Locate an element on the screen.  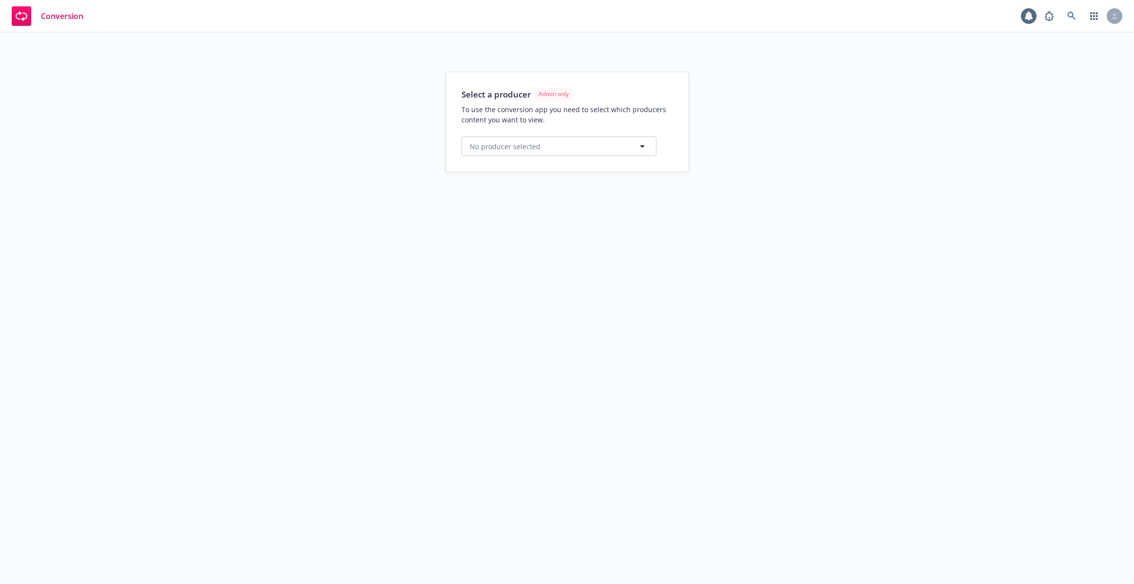
span: Conversion is located at coordinates (62, 16).